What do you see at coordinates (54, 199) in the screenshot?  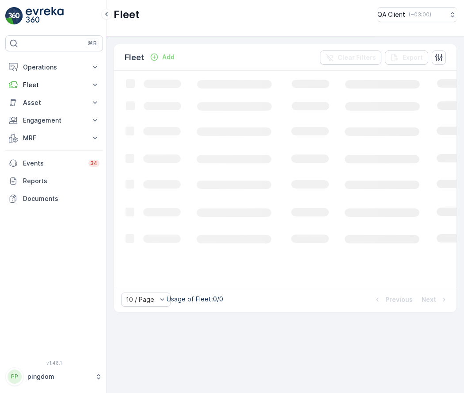 I see `a: Documents` at bounding box center [54, 199].